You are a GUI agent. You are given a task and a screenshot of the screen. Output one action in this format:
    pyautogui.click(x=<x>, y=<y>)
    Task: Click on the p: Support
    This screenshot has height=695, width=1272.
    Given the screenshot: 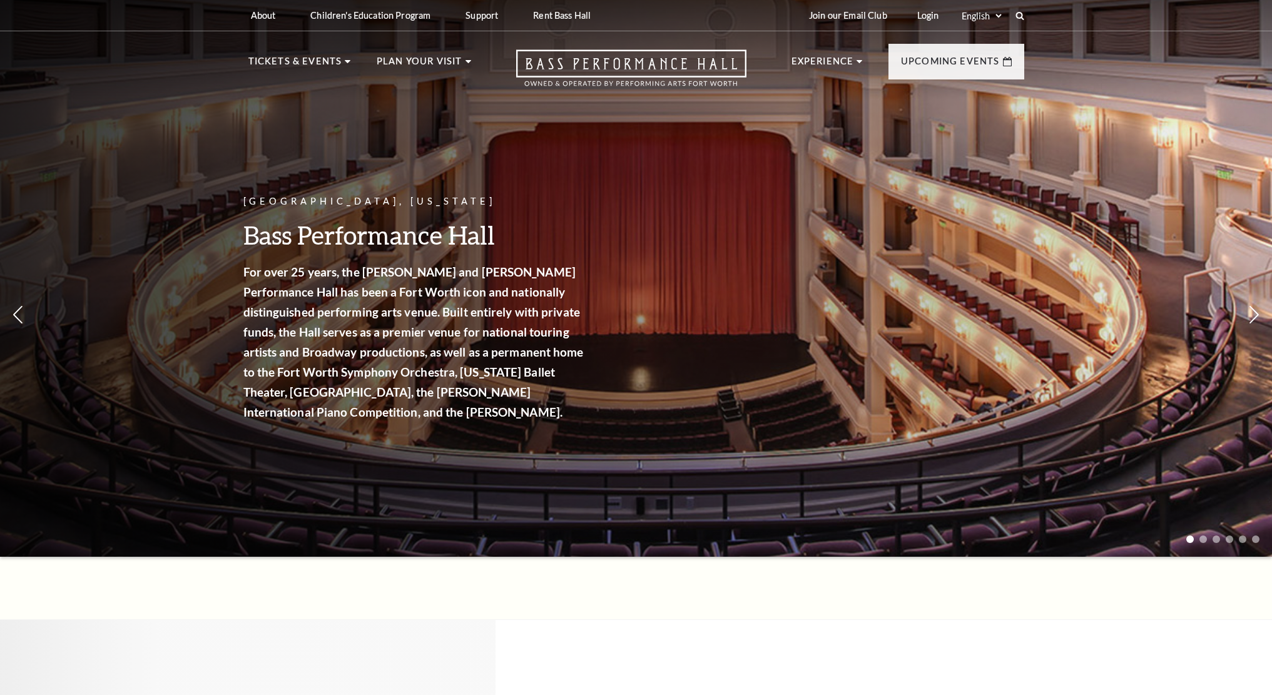 What is the action you would take?
    pyautogui.click(x=482, y=15)
    